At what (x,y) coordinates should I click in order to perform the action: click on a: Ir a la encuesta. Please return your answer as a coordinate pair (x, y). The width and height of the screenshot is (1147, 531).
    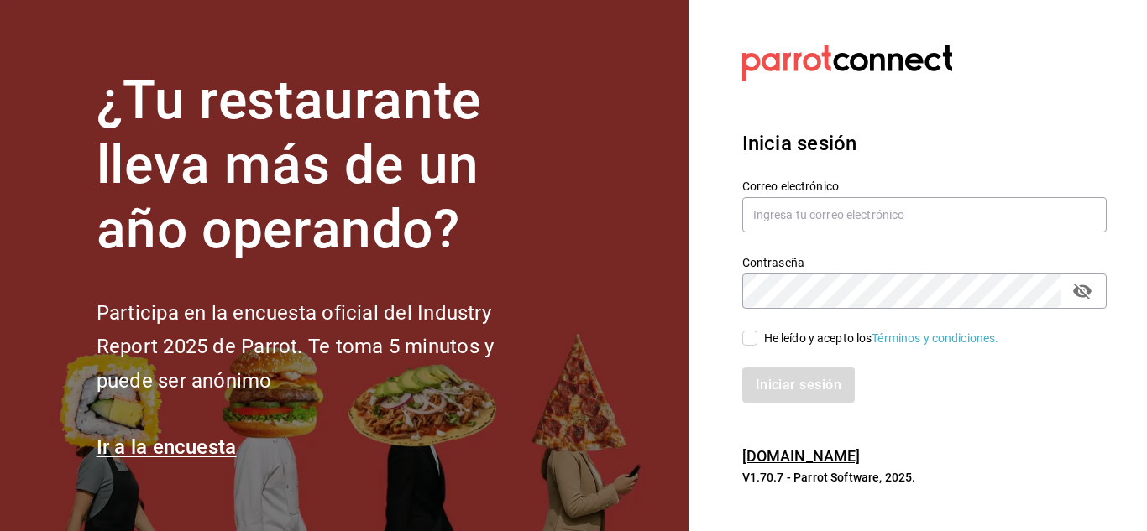
    Looking at the image, I should click on (166, 447).